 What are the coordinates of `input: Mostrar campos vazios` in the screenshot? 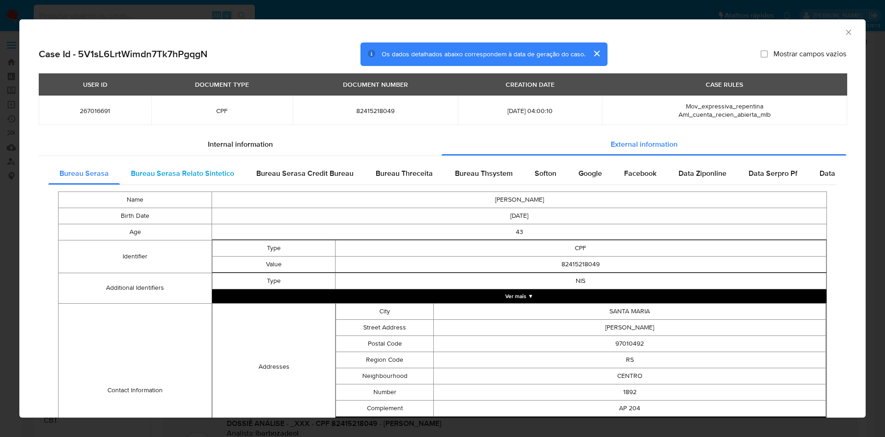 It's located at (765, 54).